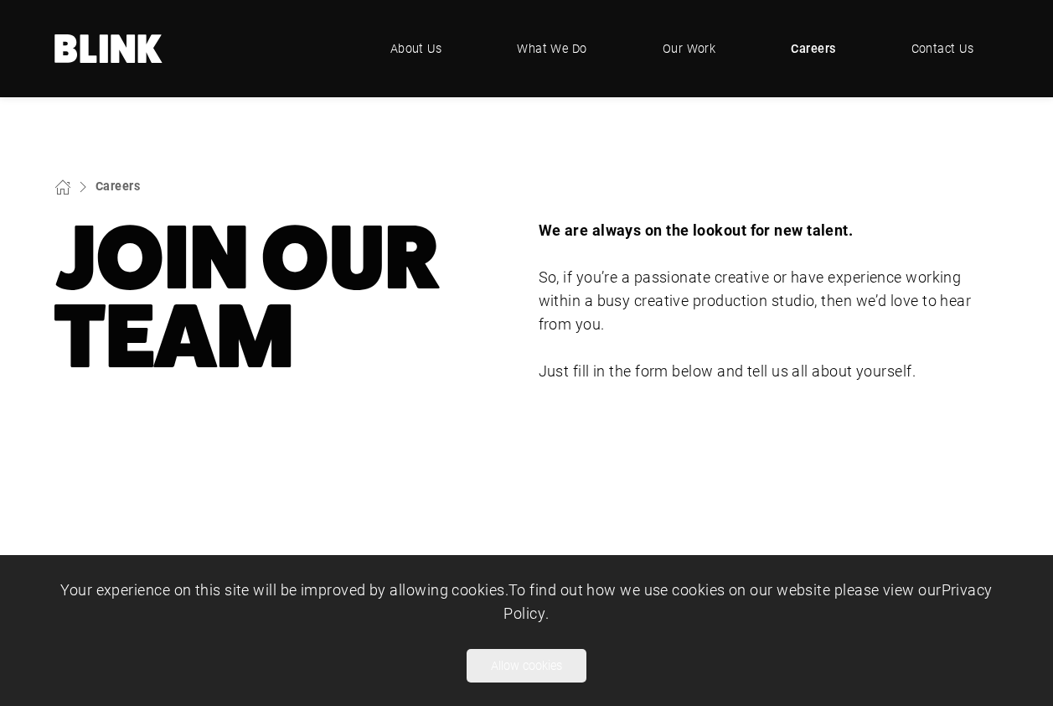 This screenshot has width=1053, height=706. Describe the element at coordinates (943, 49) in the screenshot. I see `a: Contact Us` at that location.